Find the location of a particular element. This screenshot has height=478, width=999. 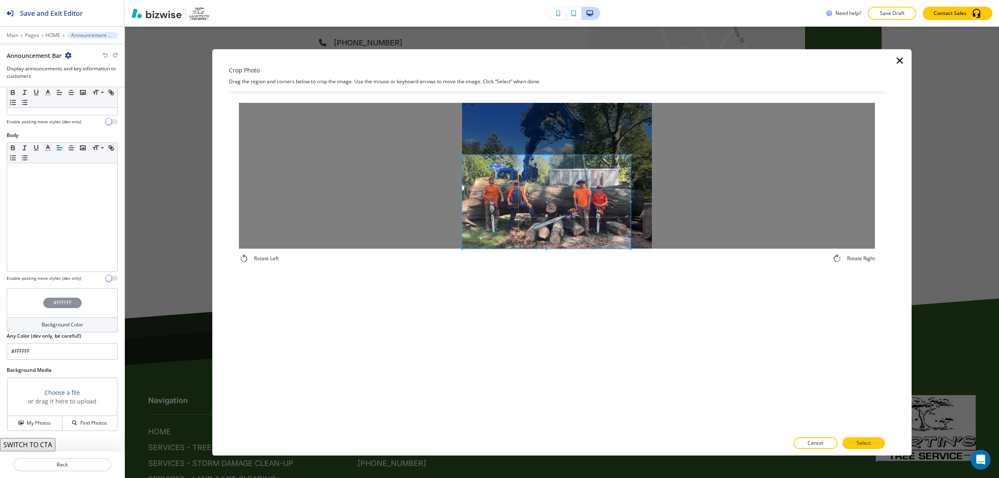

img: Bizwise Logo is located at coordinates (156, 13).